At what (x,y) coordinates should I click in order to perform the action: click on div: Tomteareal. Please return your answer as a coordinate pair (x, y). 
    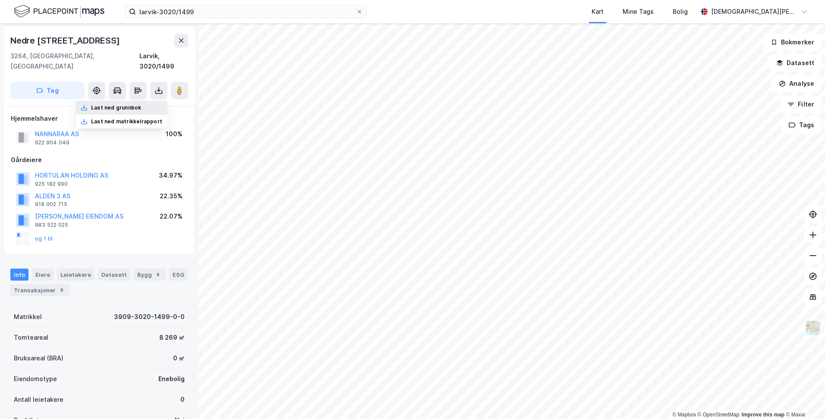
    Looking at the image, I should click on (31, 338).